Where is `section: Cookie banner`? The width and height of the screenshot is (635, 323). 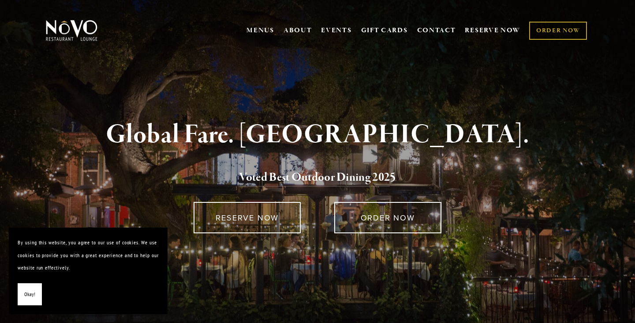
section: Cookie banner is located at coordinates (88, 270).